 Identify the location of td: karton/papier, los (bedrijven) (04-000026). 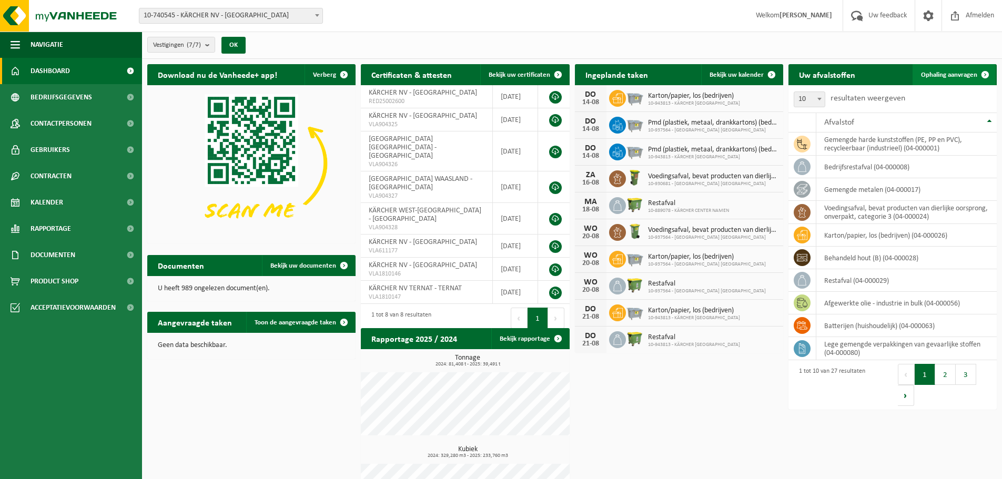
(907, 235).